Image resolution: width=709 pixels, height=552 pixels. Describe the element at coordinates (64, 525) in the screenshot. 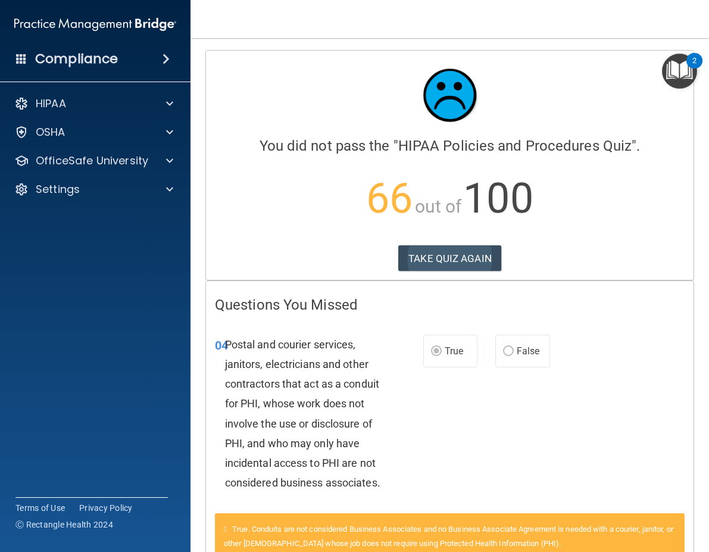

I see `span: Ⓒ Rectangle Health 2024` at that location.